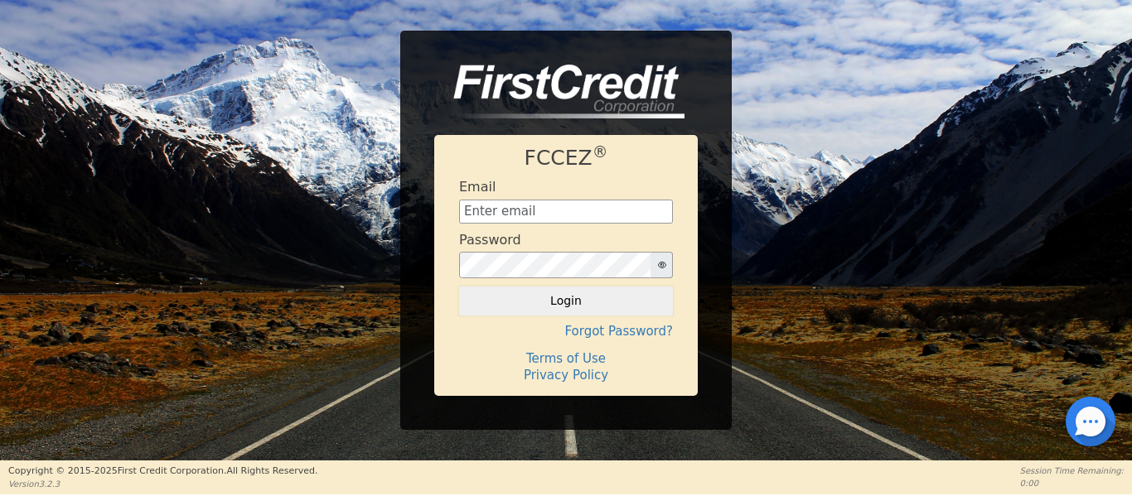  What do you see at coordinates (559, 92) in the screenshot?
I see `img: logo-CMu_cnol.png` at bounding box center [559, 92].